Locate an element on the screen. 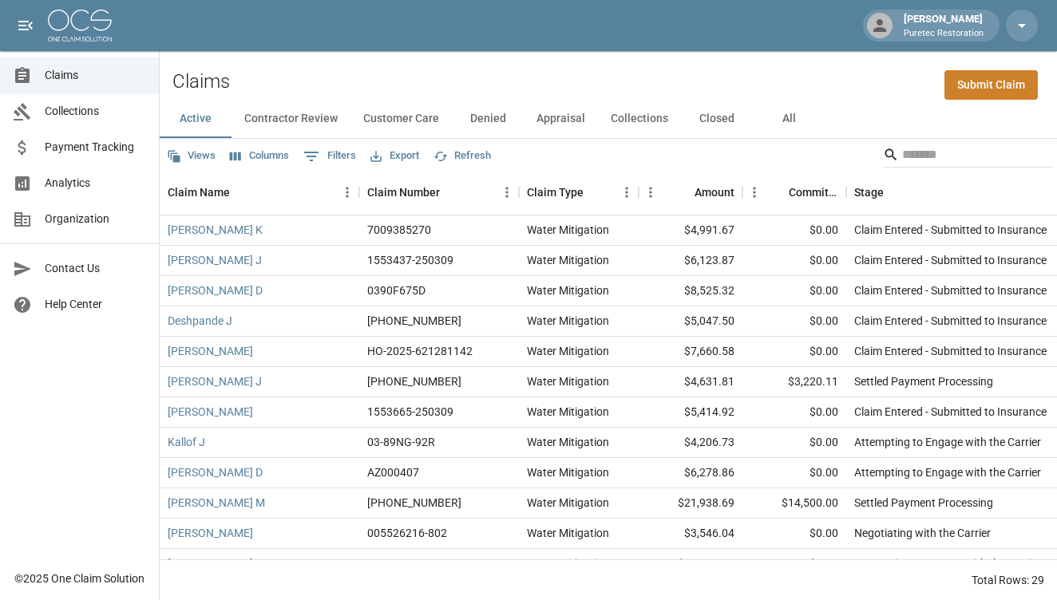 The image size is (1057, 600). div: $38,729.41 is located at coordinates (691, 565).